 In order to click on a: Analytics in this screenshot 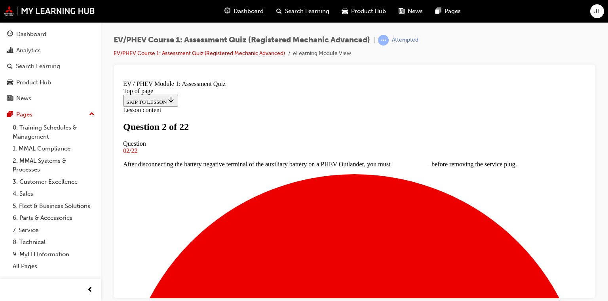, I will do `click(50, 50)`.